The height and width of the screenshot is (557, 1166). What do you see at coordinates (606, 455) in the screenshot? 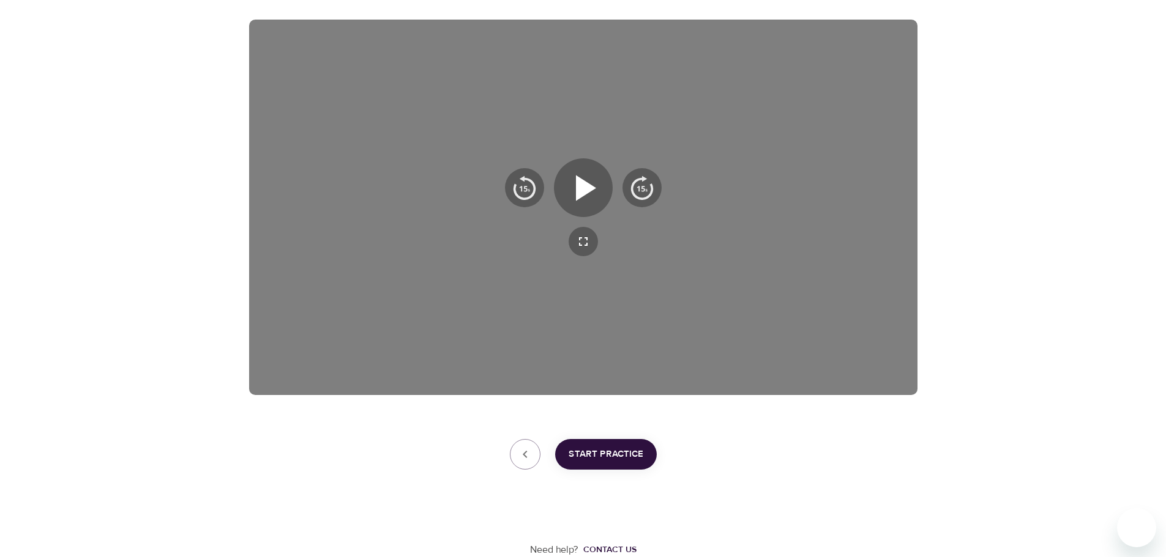
I see `button: Start Practice` at bounding box center [606, 455].